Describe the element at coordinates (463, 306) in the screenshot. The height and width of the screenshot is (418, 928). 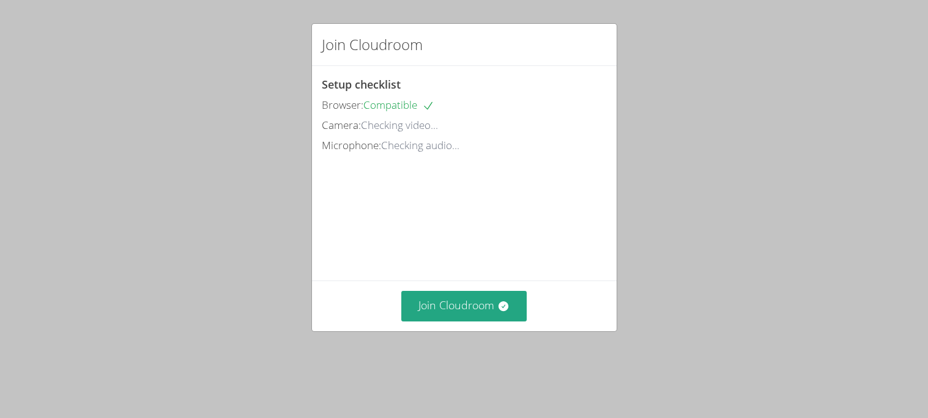
I see `button: Join Cloudroom` at that location.